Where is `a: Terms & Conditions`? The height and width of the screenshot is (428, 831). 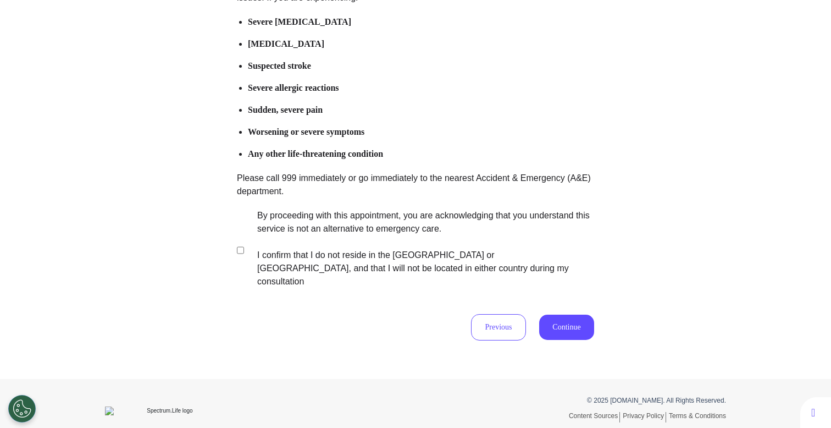 a: Terms & Conditions is located at coordinates (698, 416).